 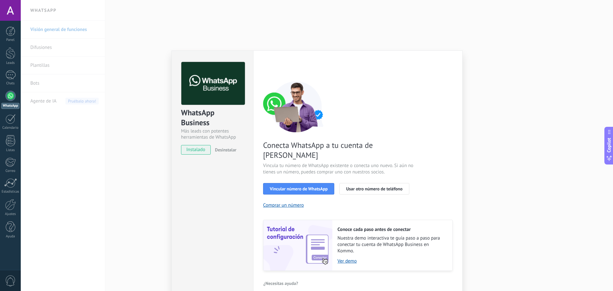 I want to click on div: Leads, so click(x=11, y=63).